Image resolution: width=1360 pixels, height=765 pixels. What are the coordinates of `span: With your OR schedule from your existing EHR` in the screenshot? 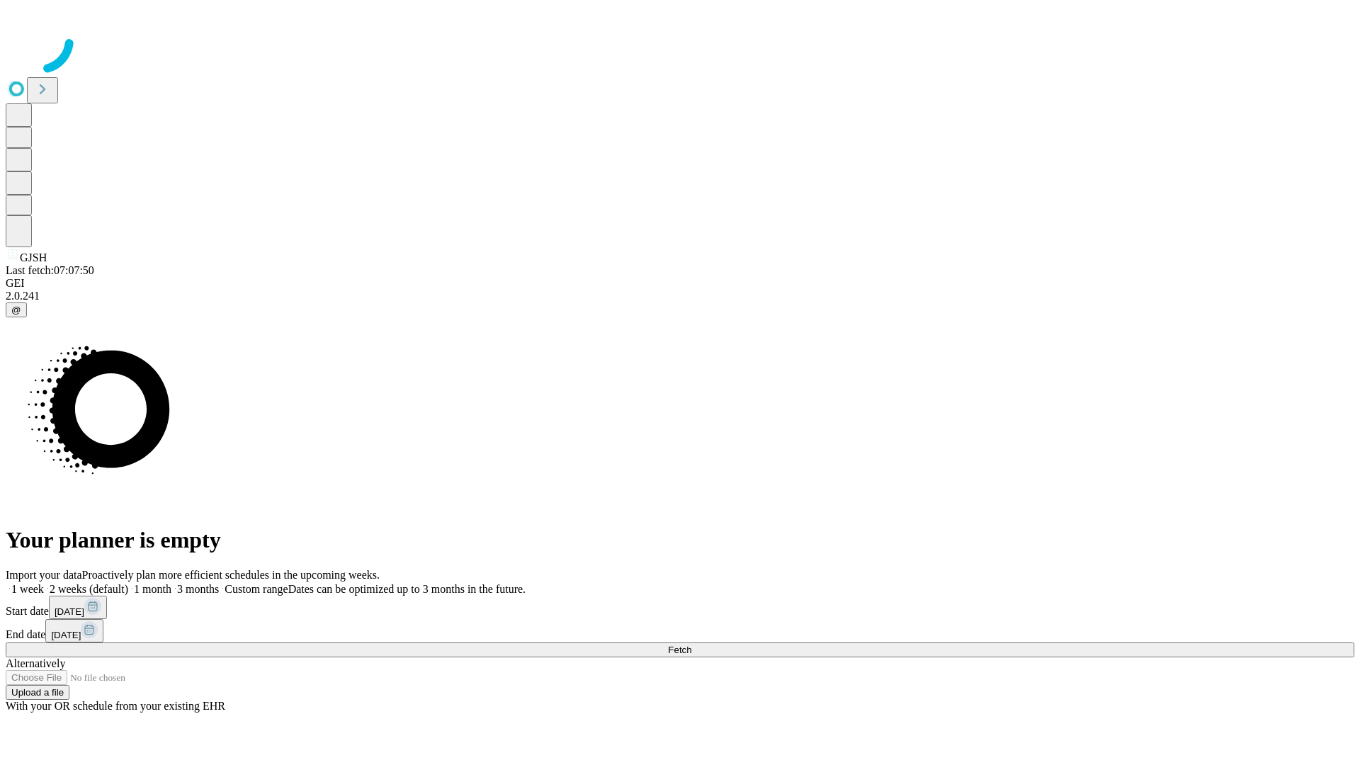 It's located at (115, 706).